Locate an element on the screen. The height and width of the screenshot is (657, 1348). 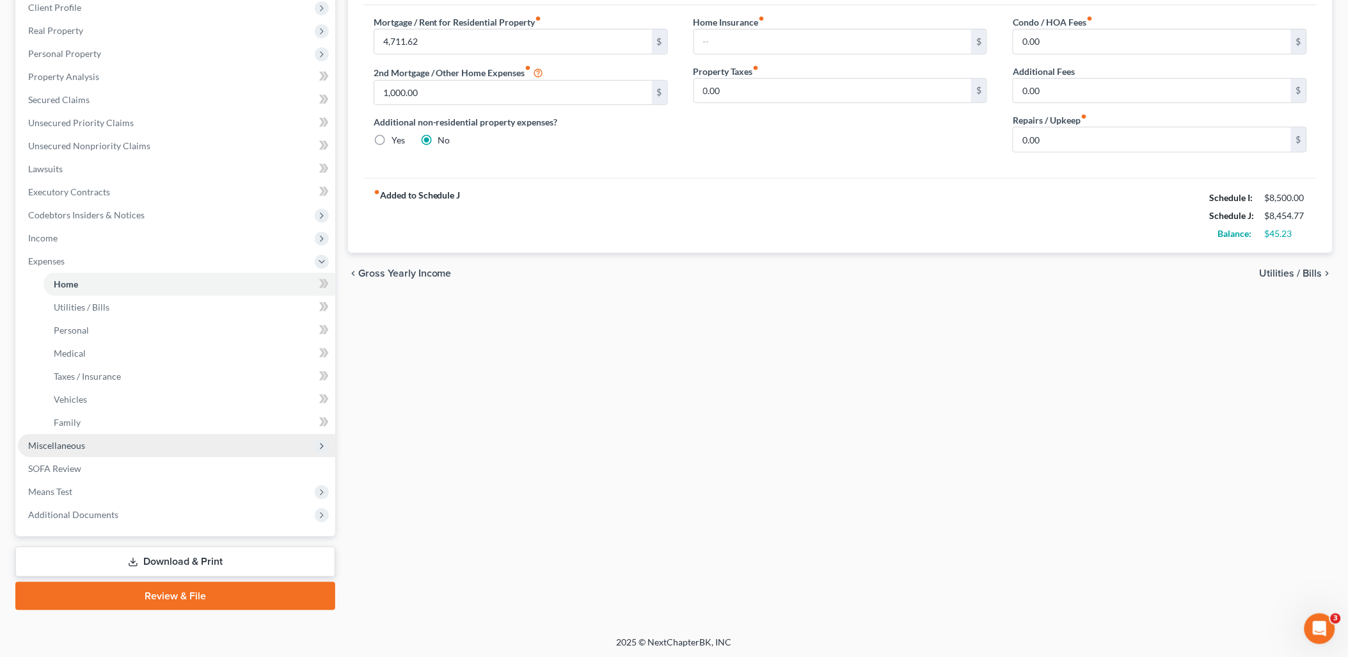
span: Expenses is located at coordinates (46, 260).